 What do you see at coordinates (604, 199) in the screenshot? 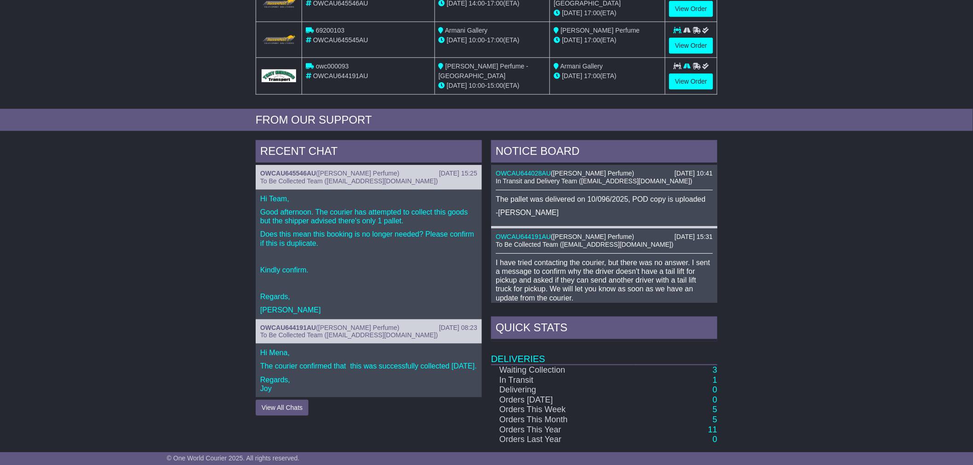
I see `p: The pallet was delivered on 10/096/2025, POD copy is uploaded` at bounding box center [604, 199].